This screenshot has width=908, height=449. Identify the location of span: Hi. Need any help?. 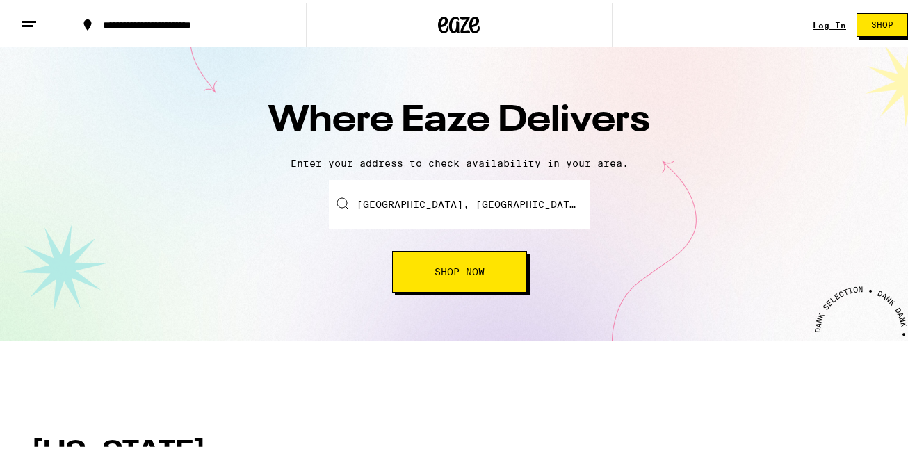
(54, 15).